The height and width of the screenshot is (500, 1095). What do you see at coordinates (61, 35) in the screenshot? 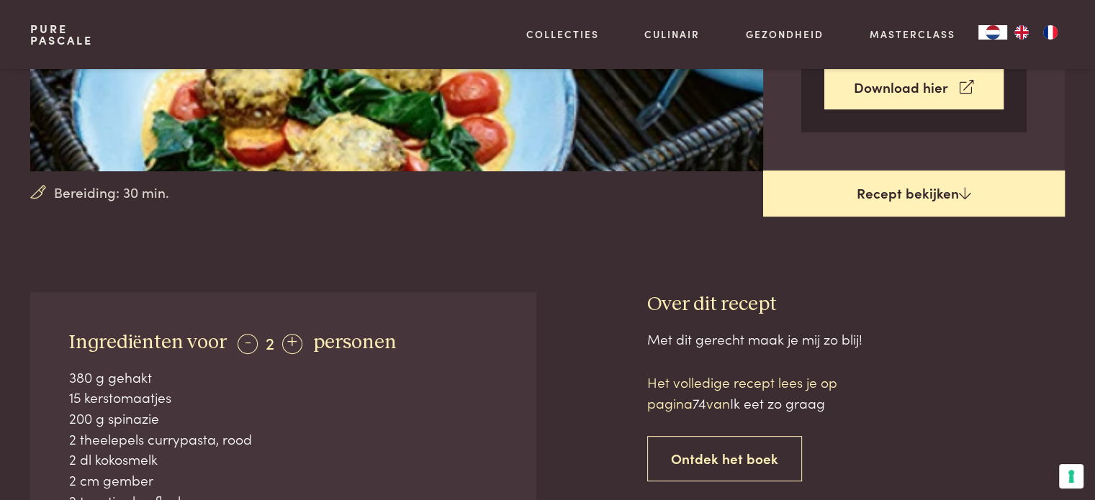
I see `a: PurePascale` at bounding box center [61, 35].